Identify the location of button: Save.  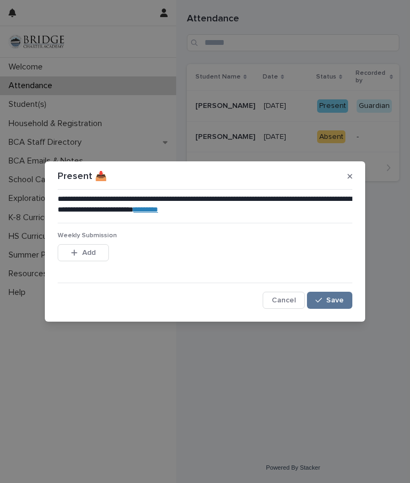
(330, 300).